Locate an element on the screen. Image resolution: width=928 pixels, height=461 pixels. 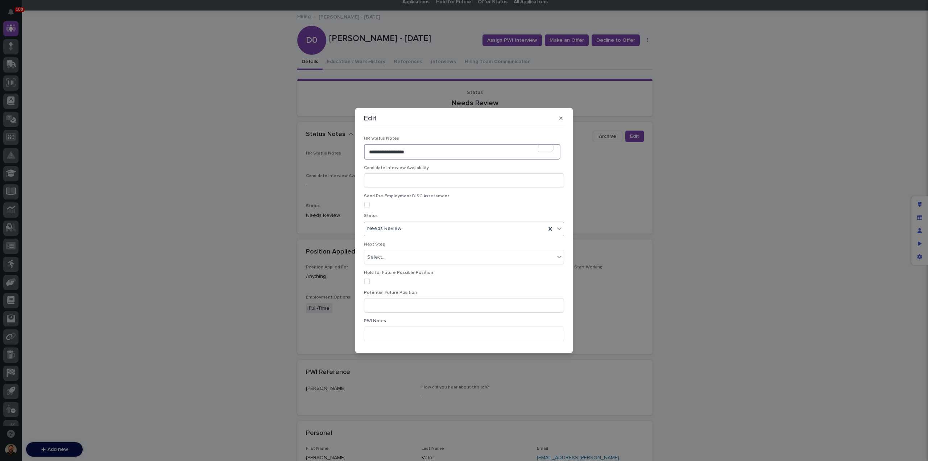
span: Next Step is located at coordinates (375, 244).